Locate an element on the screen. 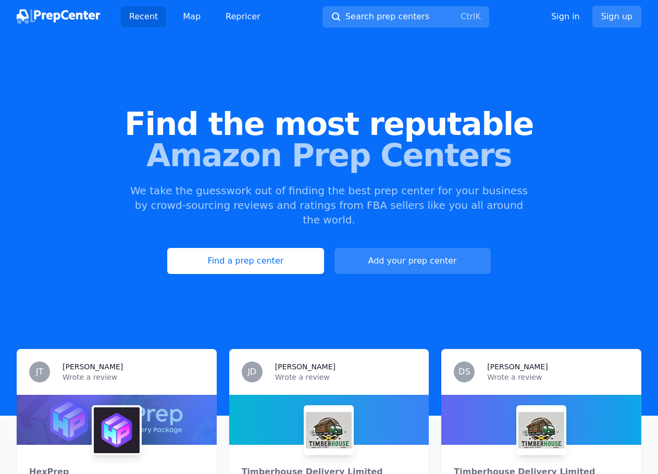 This screenshot has width=658, height=474. p: We take the guesswork out of finding the best prep center for your business by crowd-sourcing rev... is located at coordinates (329, 205).